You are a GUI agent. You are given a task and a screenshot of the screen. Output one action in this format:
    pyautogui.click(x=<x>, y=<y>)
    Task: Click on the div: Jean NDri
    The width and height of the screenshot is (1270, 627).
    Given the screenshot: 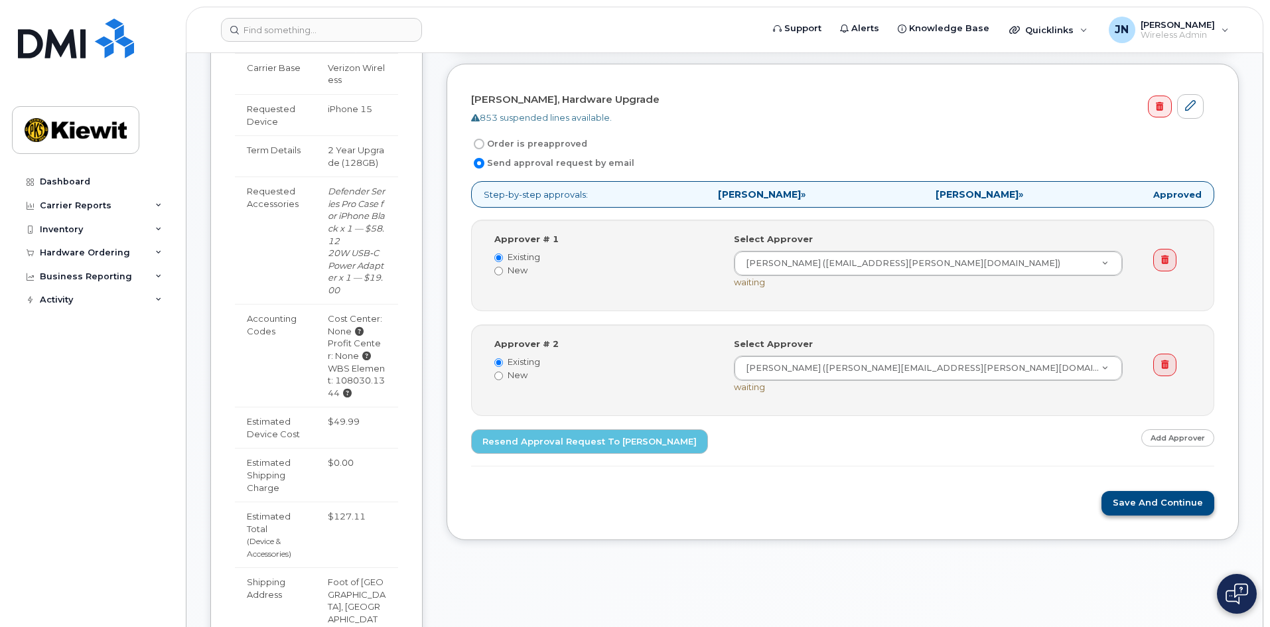 What is the action you would take?
    pyautogui.click(x=1168, y=30)
    